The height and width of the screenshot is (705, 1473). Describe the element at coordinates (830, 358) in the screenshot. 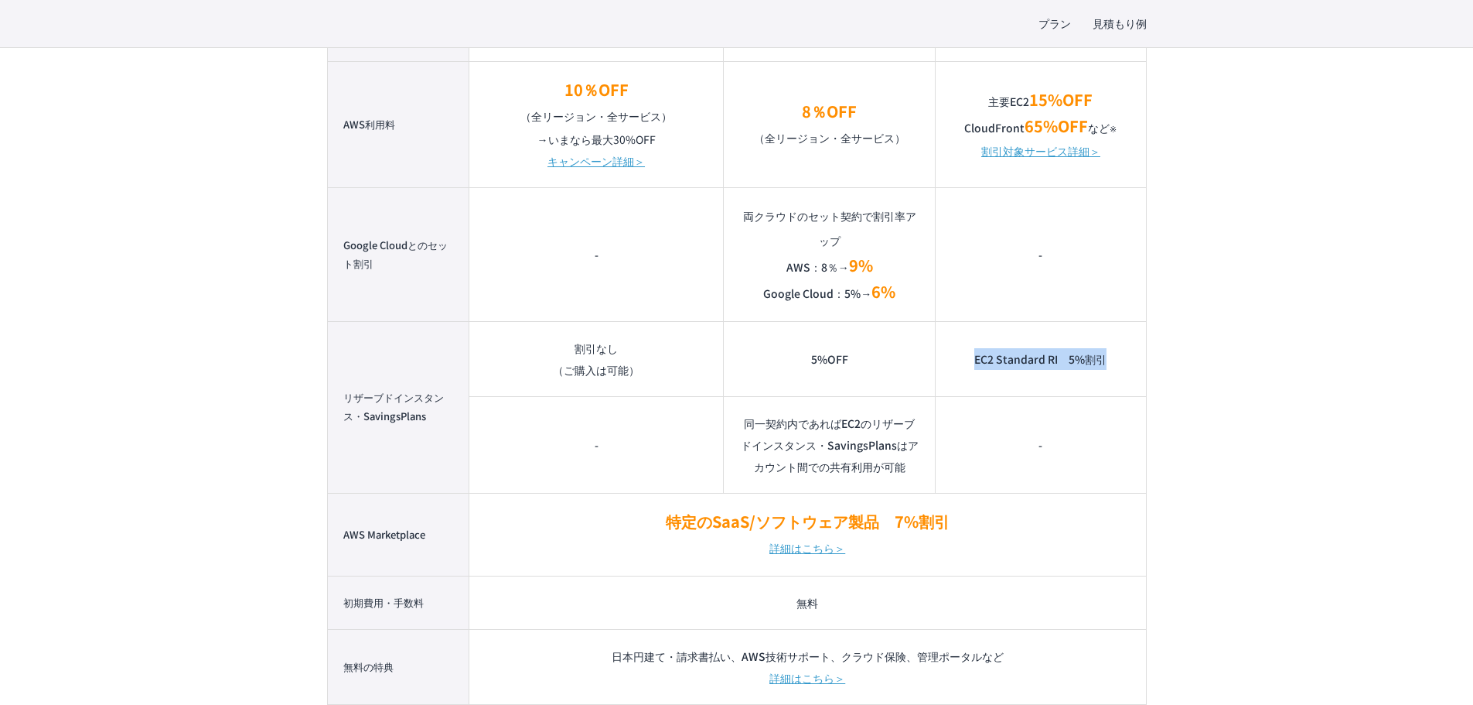

I see `td: 5%OFF` at that location.